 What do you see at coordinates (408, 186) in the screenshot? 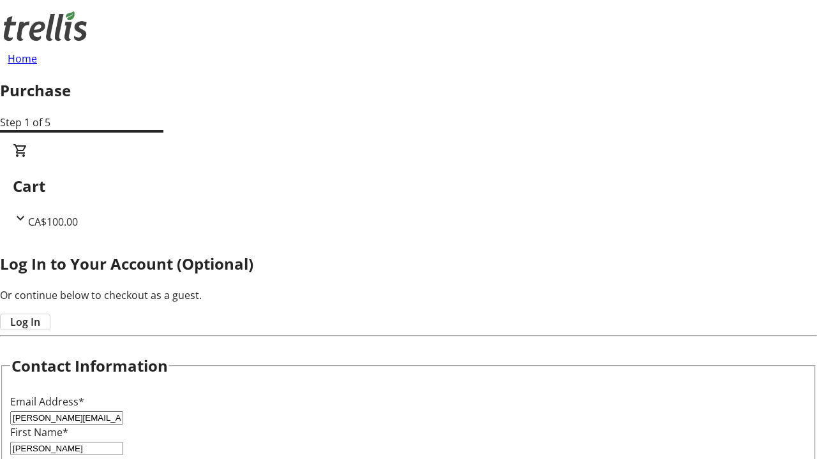
I see `div: CartCA$100.00` at bounding box center [408, 186].